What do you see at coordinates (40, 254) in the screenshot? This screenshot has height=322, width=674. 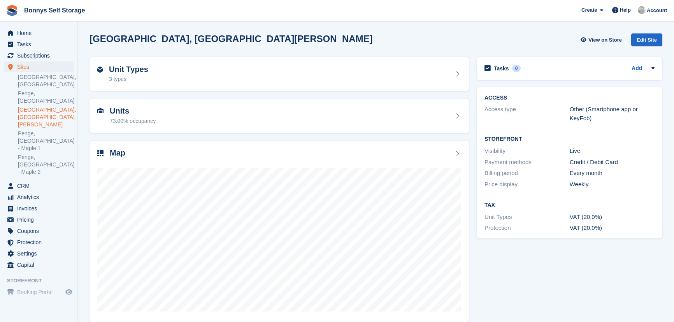 I see `span: Settings` at bounding box center [40, 254].